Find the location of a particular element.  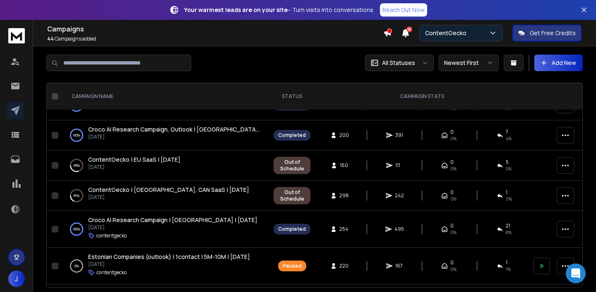

span: 242 is located at coordinates (399, 196).